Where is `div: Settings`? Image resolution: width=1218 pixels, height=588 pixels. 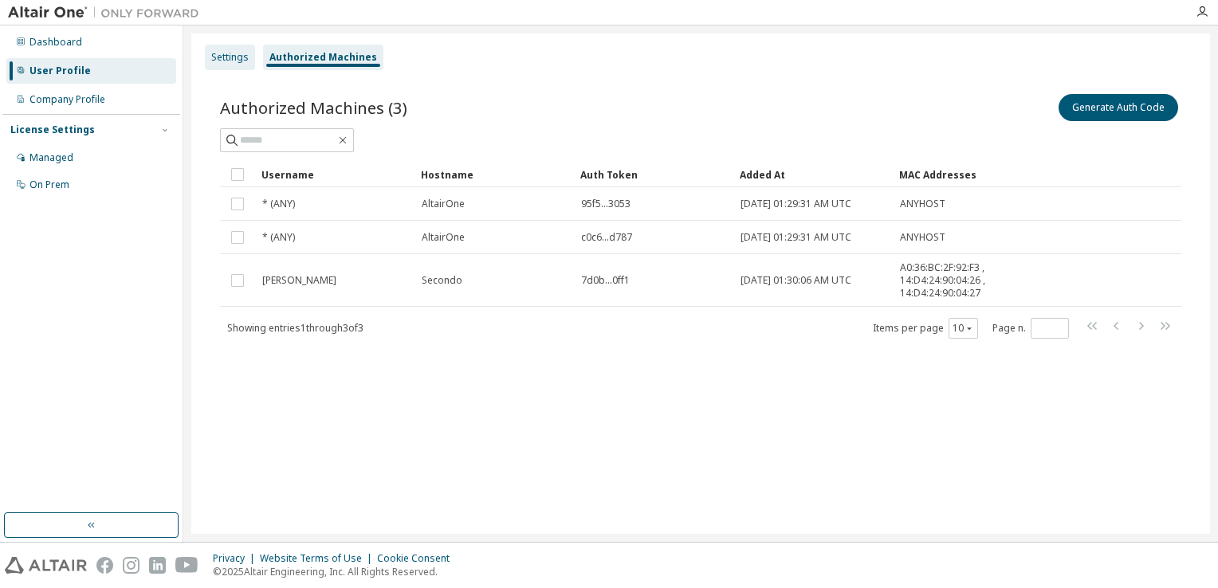 div: Settings is located at coordinates (230, 57).